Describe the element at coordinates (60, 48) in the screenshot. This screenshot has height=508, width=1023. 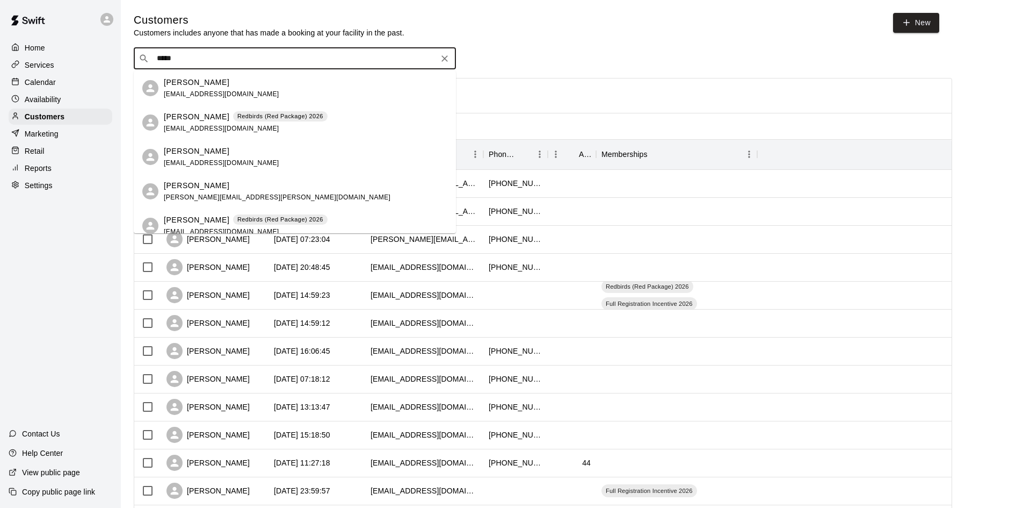
I see `a: Home` at that location.